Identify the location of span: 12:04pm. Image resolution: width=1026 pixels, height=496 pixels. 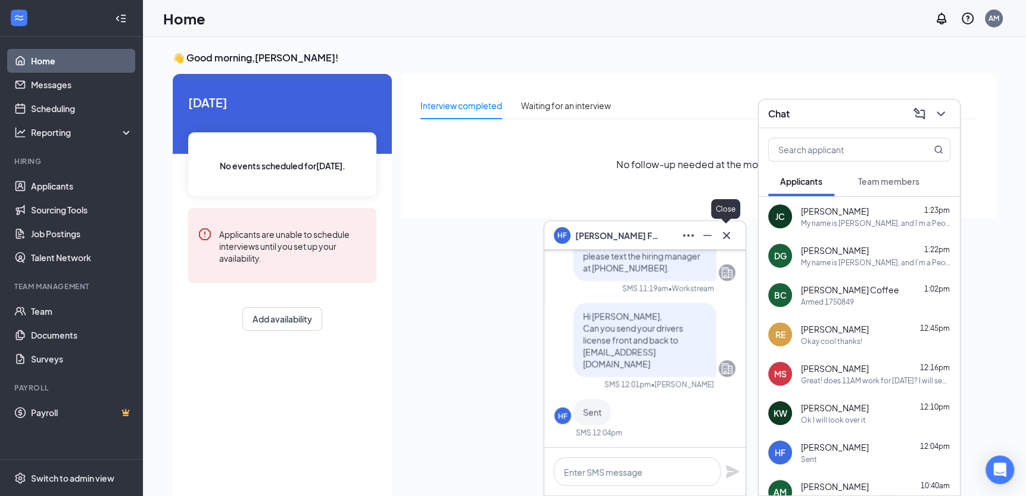
(935, 446).